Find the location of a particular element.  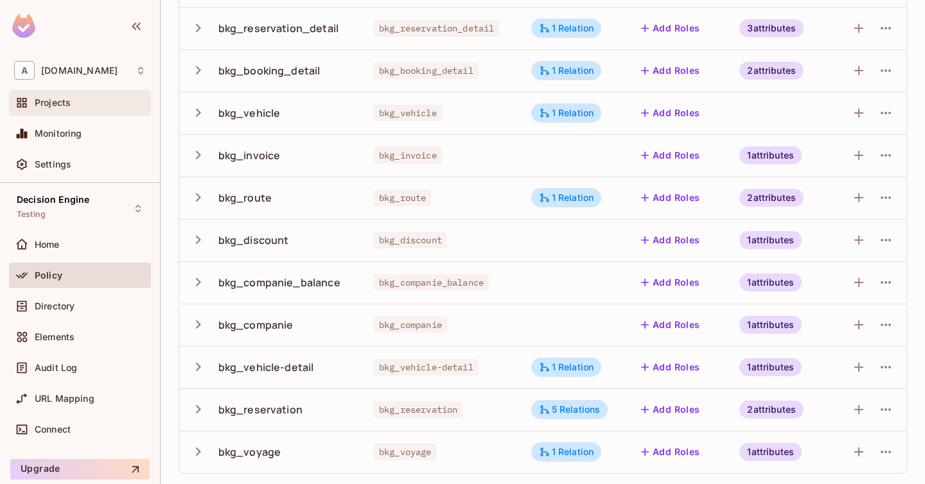

div: bkg_vehicle-detail is located at coordinates (266, 367).